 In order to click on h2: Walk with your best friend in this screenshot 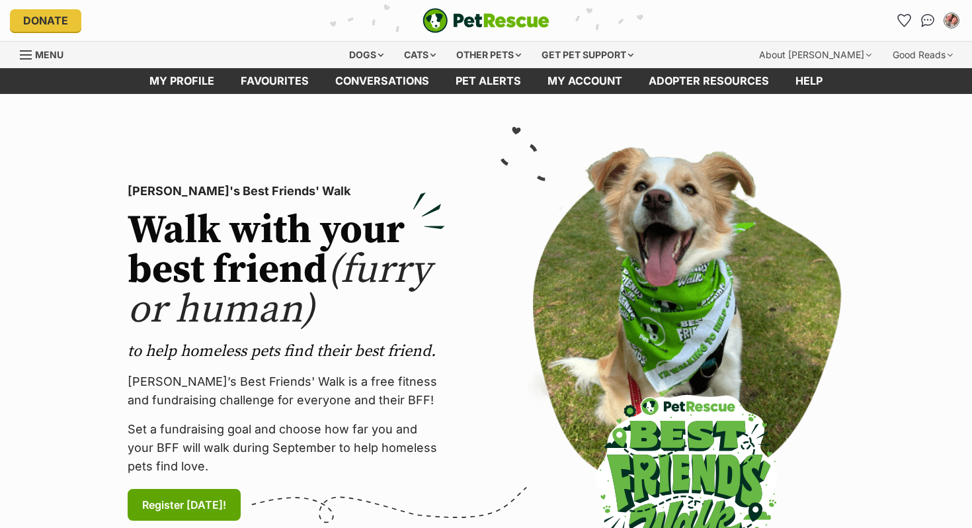, I will do `click(286, 270)`.